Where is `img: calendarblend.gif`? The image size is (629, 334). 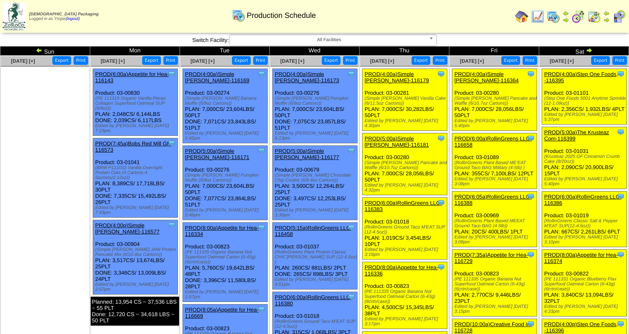
img: calendarblend.gif is located at coordinates (578, 17).